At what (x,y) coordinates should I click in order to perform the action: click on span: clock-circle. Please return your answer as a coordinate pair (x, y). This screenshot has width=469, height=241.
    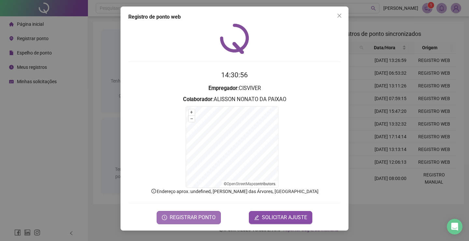
    Looking at the image, I should click on (164, 217).